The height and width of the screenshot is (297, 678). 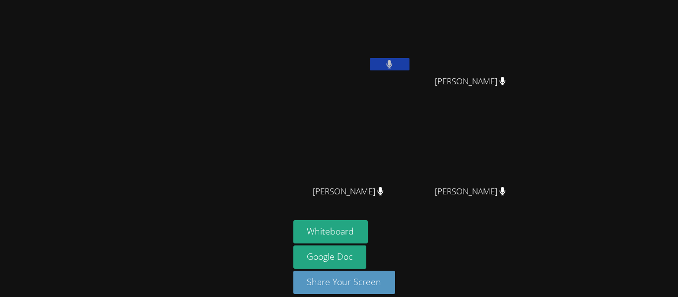 I want to click on button: Share Your Screen, so click(x=345, y=282).